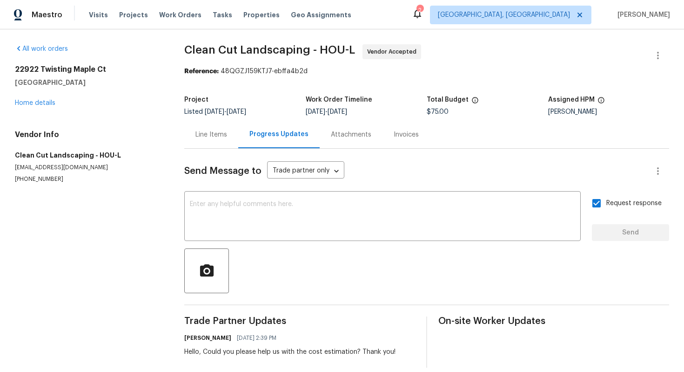 This screenshot has width=684, height=372. What do you see at coordinates (321, 15) in the screenshot?
I see `span: Geo Assignments` at bounding box center [321, 15].